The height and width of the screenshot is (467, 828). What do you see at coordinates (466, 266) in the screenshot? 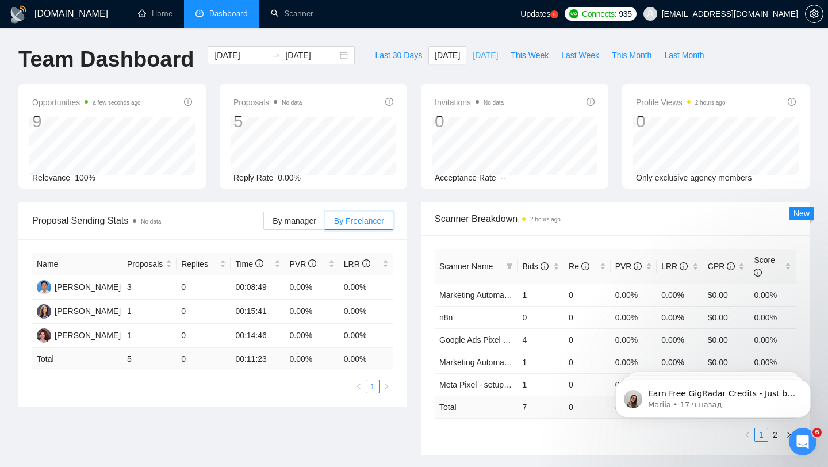
I see `span: Scanner Name` at bounding box center [466, 266].